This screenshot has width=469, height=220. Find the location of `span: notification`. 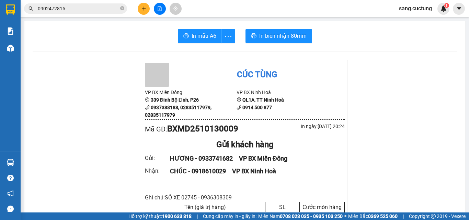

span: notification is located at coordinates (10, 193).